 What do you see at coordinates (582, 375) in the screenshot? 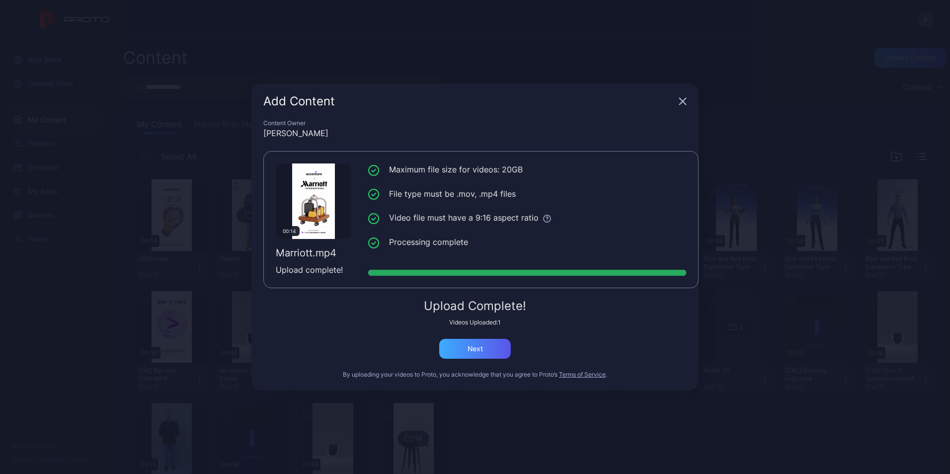
I see `button: Terms of Service` at bounding box center [582, 375].